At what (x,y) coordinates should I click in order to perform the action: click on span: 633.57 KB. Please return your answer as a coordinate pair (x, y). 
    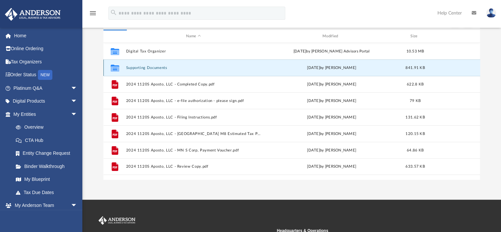
    Looking at the image, I should click on (415, 166).